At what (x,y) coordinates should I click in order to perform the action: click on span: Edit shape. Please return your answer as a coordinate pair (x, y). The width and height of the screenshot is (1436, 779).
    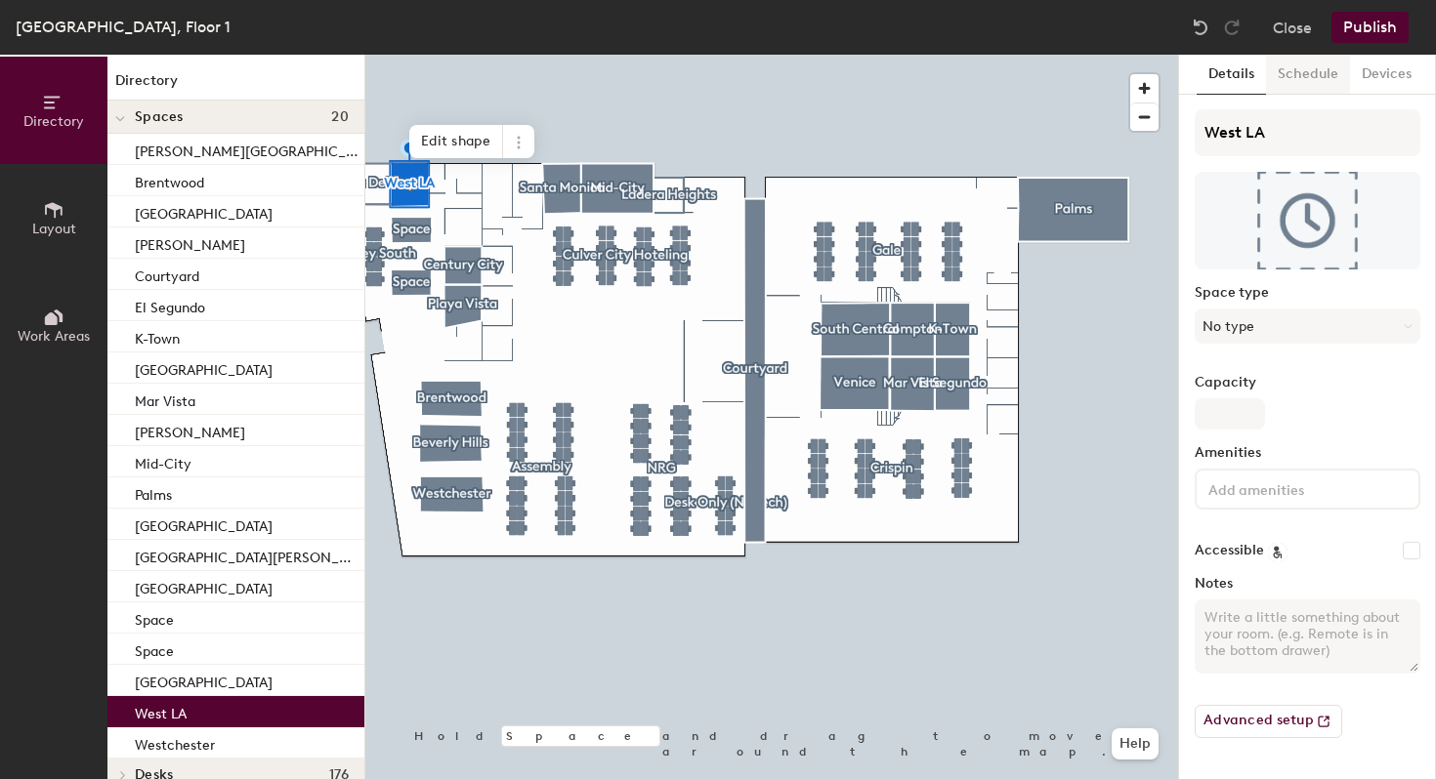
    Looking at the image, I should click on (456, 142).